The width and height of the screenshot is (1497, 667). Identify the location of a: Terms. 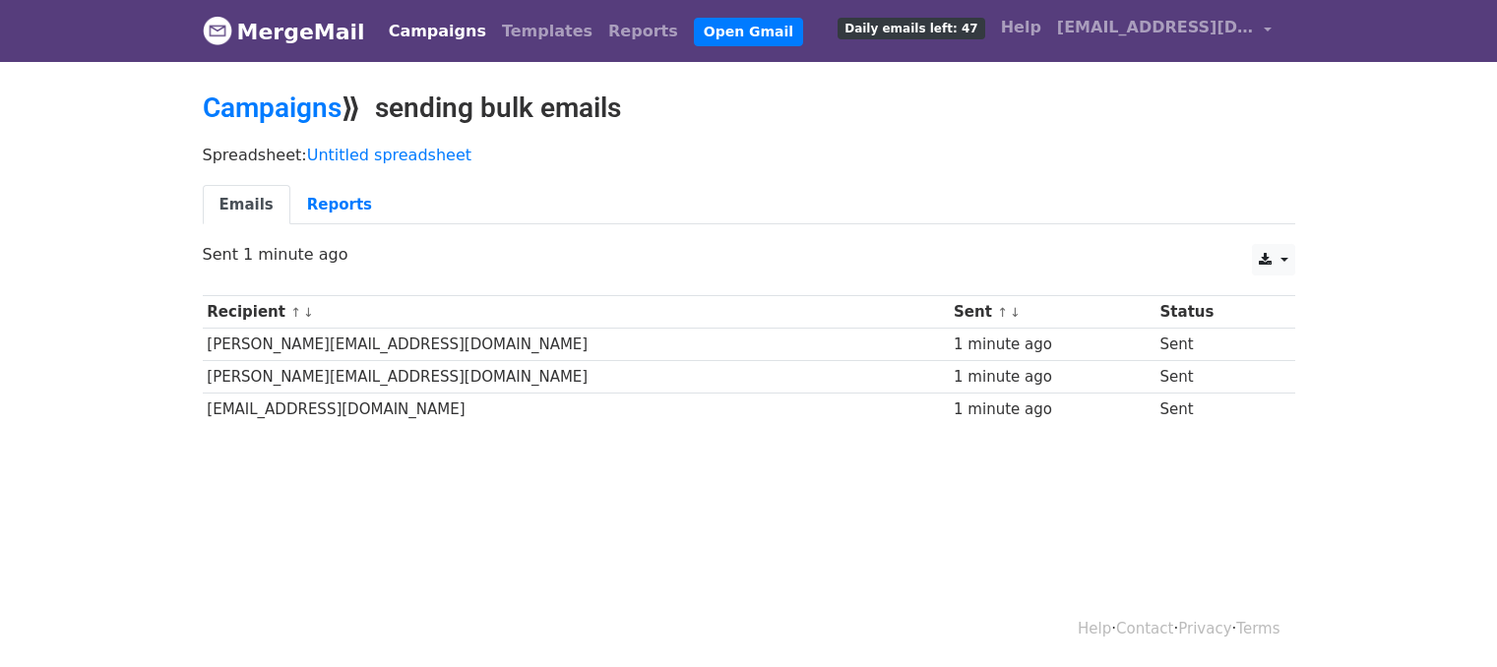
(1258, 629).